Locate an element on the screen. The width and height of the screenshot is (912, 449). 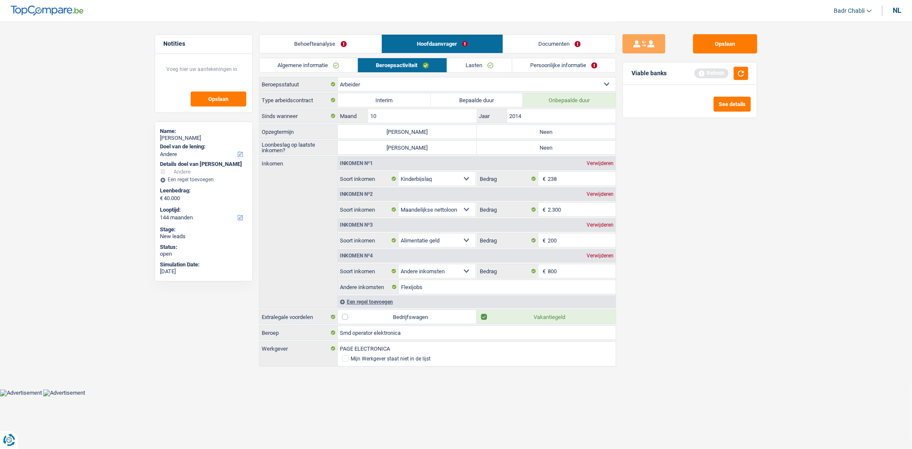
label: Opzegtermijn is located at coordinates (298, 132).